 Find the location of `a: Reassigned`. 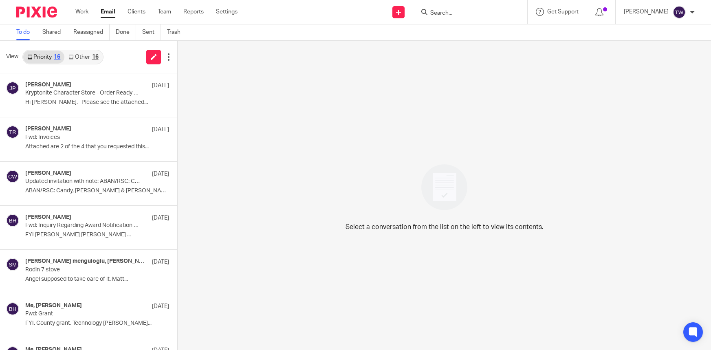

a: Reassigned is located at coordinates (91, 32).